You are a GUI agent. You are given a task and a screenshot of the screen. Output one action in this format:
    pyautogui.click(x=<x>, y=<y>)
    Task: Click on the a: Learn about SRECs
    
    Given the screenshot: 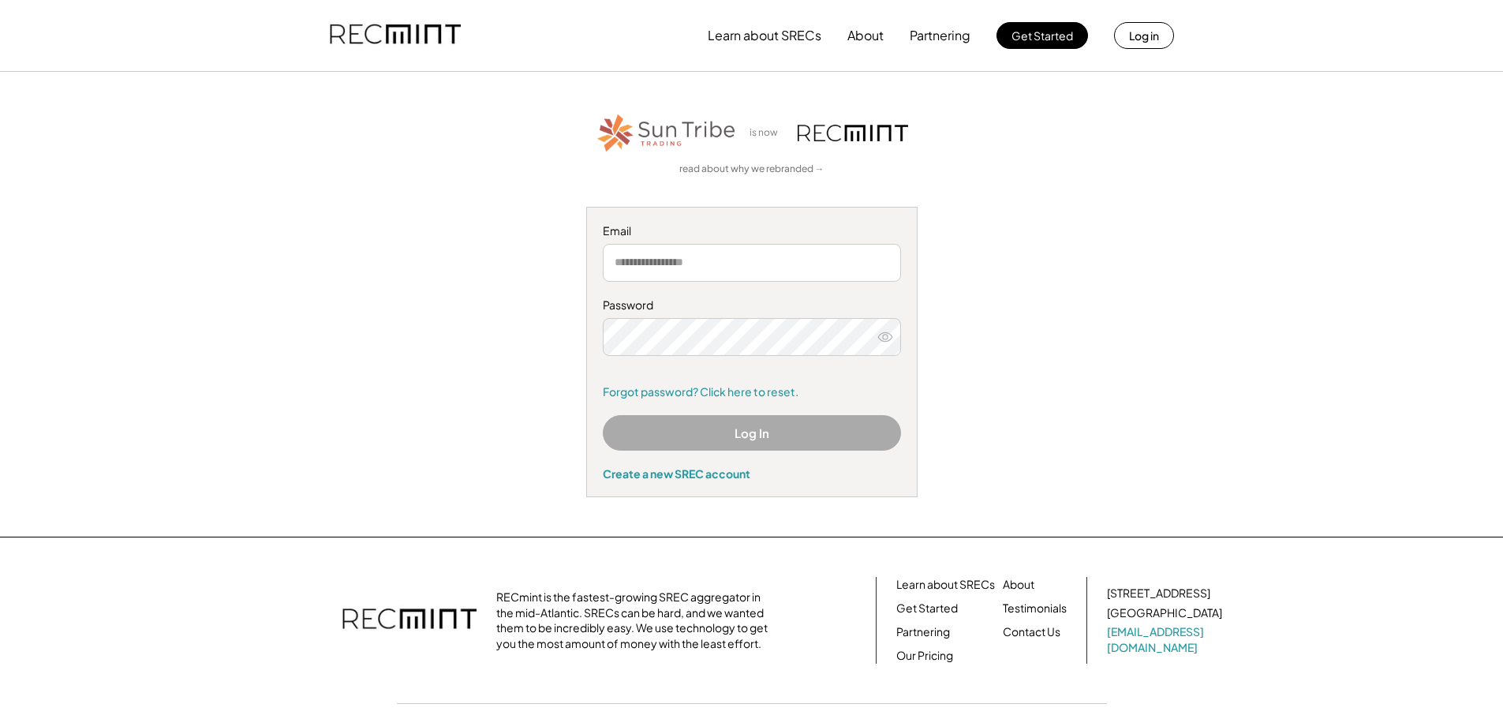 What is the action you would take?
    pyautogui.click(x=945, y=585)
    